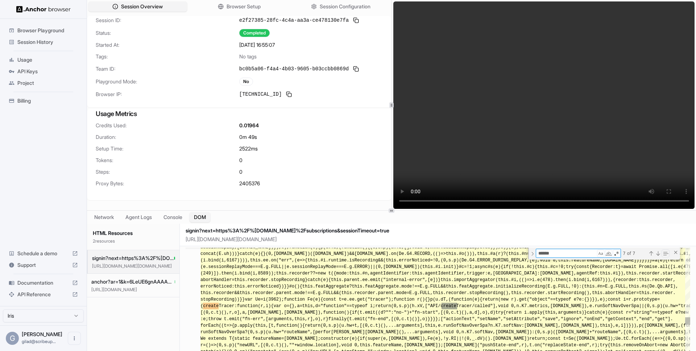 The height and width of the screenshot is (351, 696). Describe the element at coordinates (168, 172) in the screenshot. I see `span: Steps:` at that location.